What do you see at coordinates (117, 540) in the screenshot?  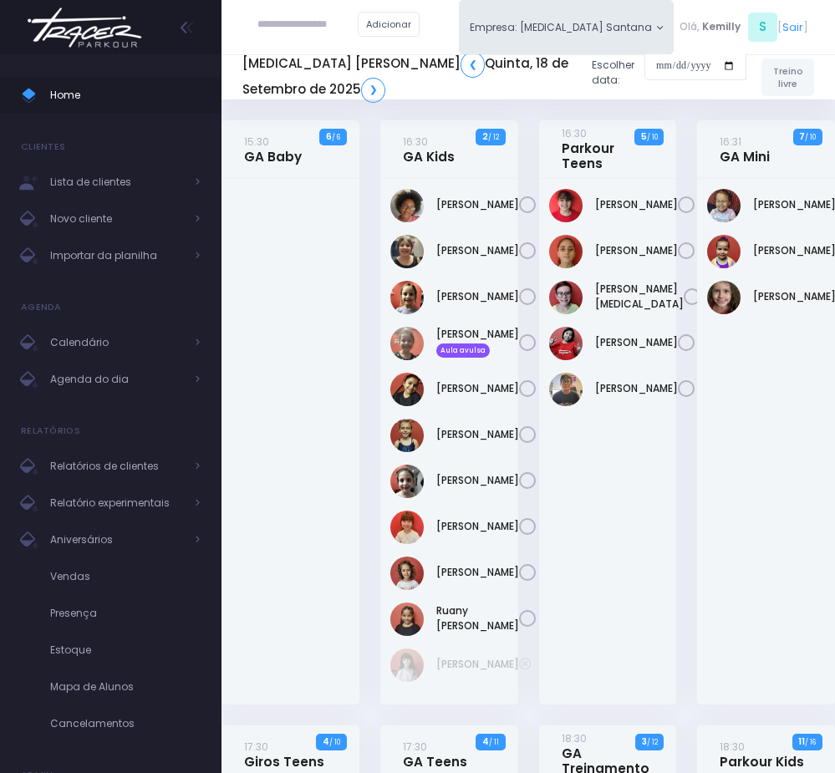 I see `span: Aniversários` at bounding box center [117, 540].